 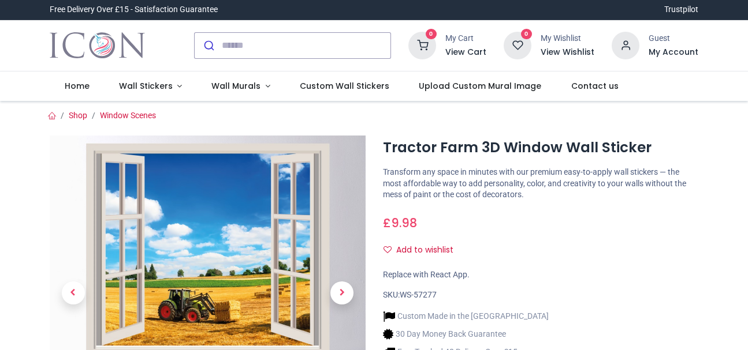 What do you see at coordinates (540, 275) in the screenshot?
I see `div: Replace with React App.` at bounding box center [540, 275].